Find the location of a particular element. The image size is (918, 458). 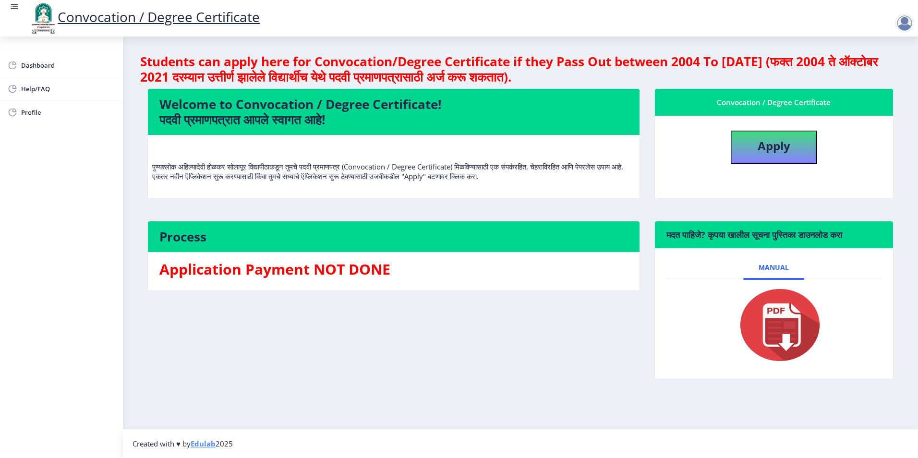

b: Apply is located at coordinates (774, 145).